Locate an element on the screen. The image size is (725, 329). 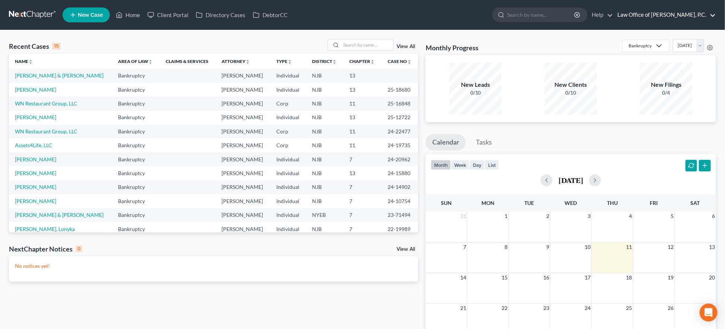
a: Typeunfold_more is located at coordinates (284, 61).